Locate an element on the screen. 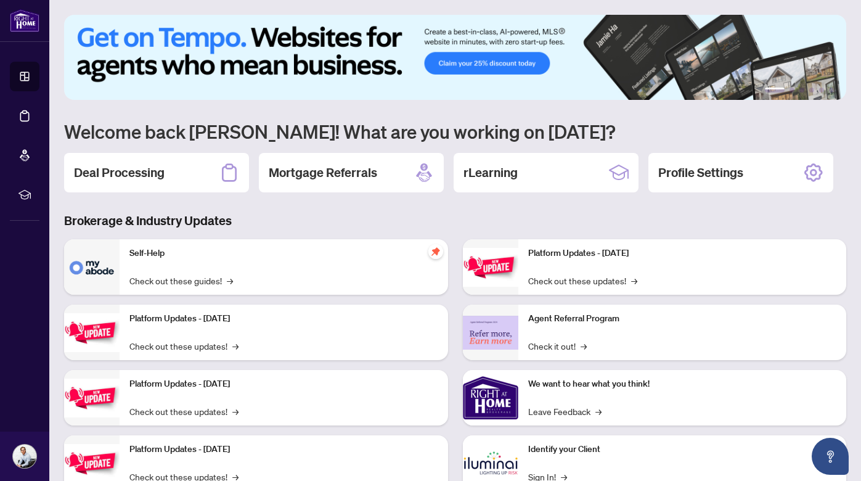 This screenshot has width=861, height=481. button: 6 is located at coordinates (831, 90).